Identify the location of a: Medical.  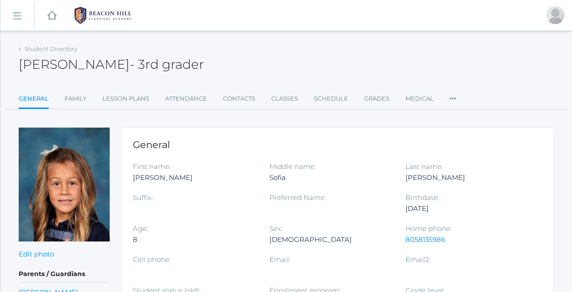
(419, 99).